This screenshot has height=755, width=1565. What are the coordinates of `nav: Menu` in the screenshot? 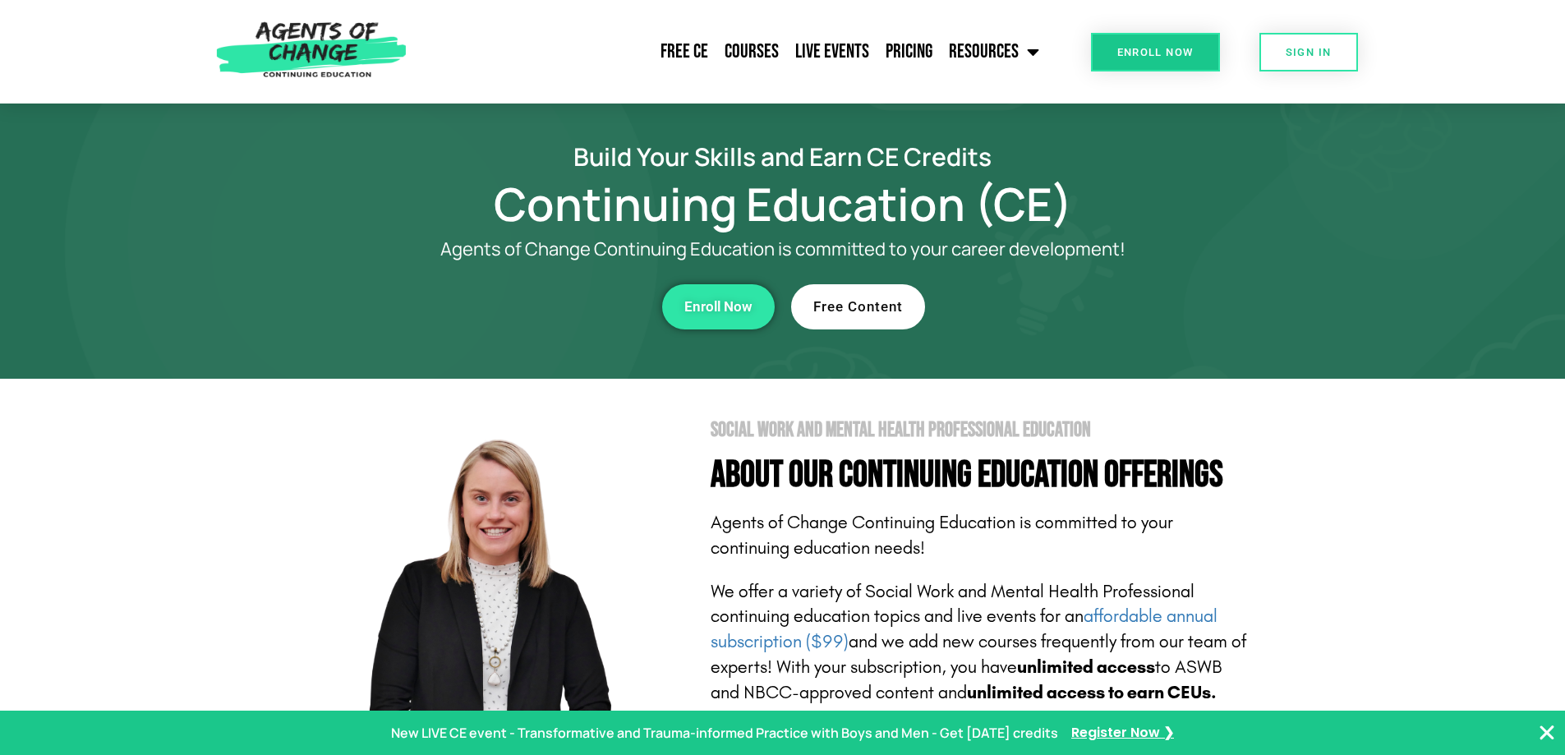 It's located at (731, 52).